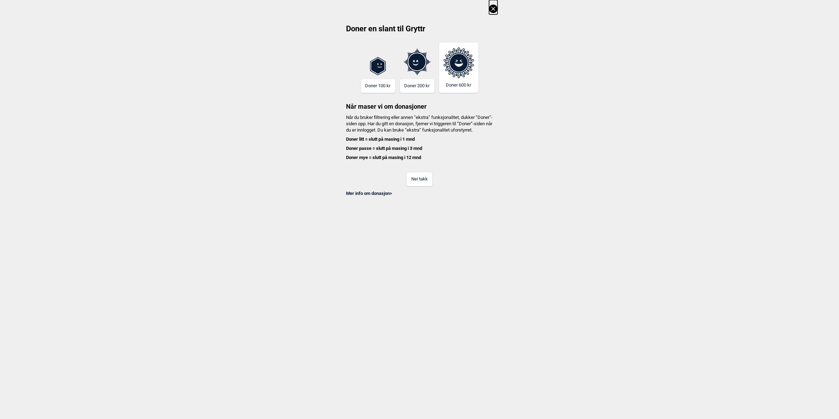 This screenshot has width=839, height=419. What do you see at coordinates (459, 68) in the screenshot?
I see `button: Doner 600 kr` at bounding box center [459, 68].